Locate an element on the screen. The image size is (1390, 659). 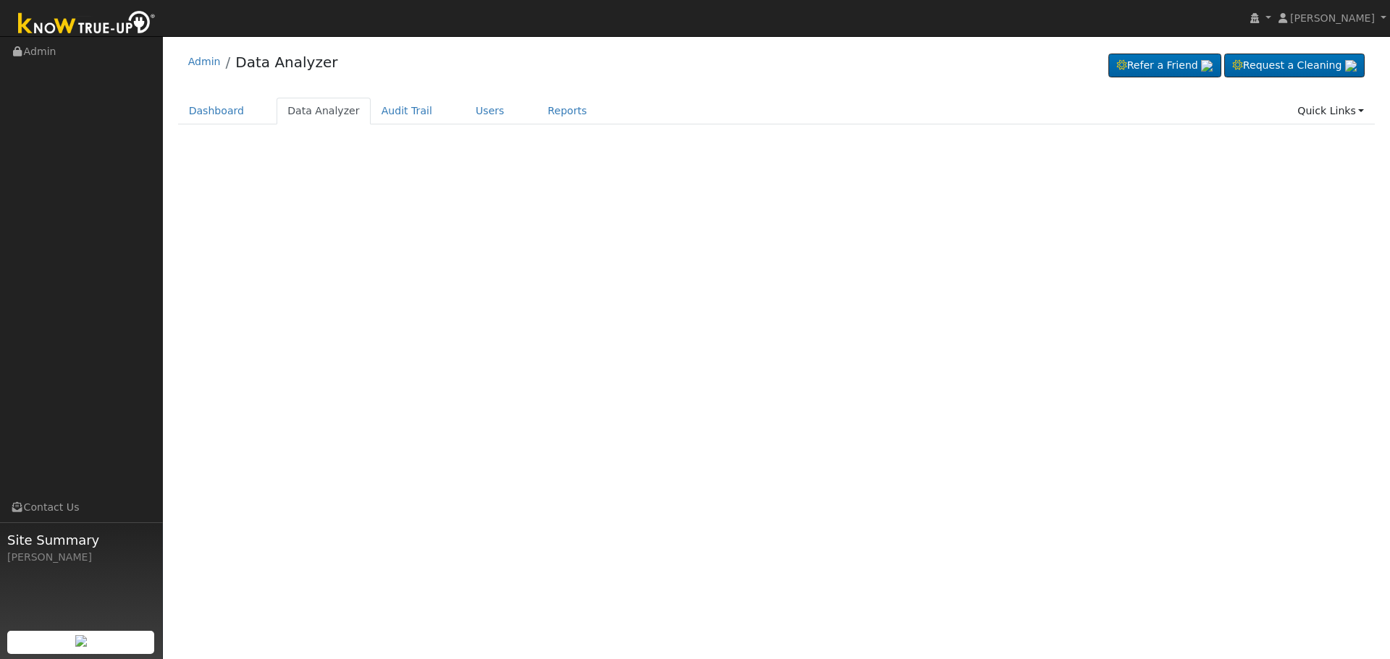
span: Site Summary is located at coordinates (81, 540).